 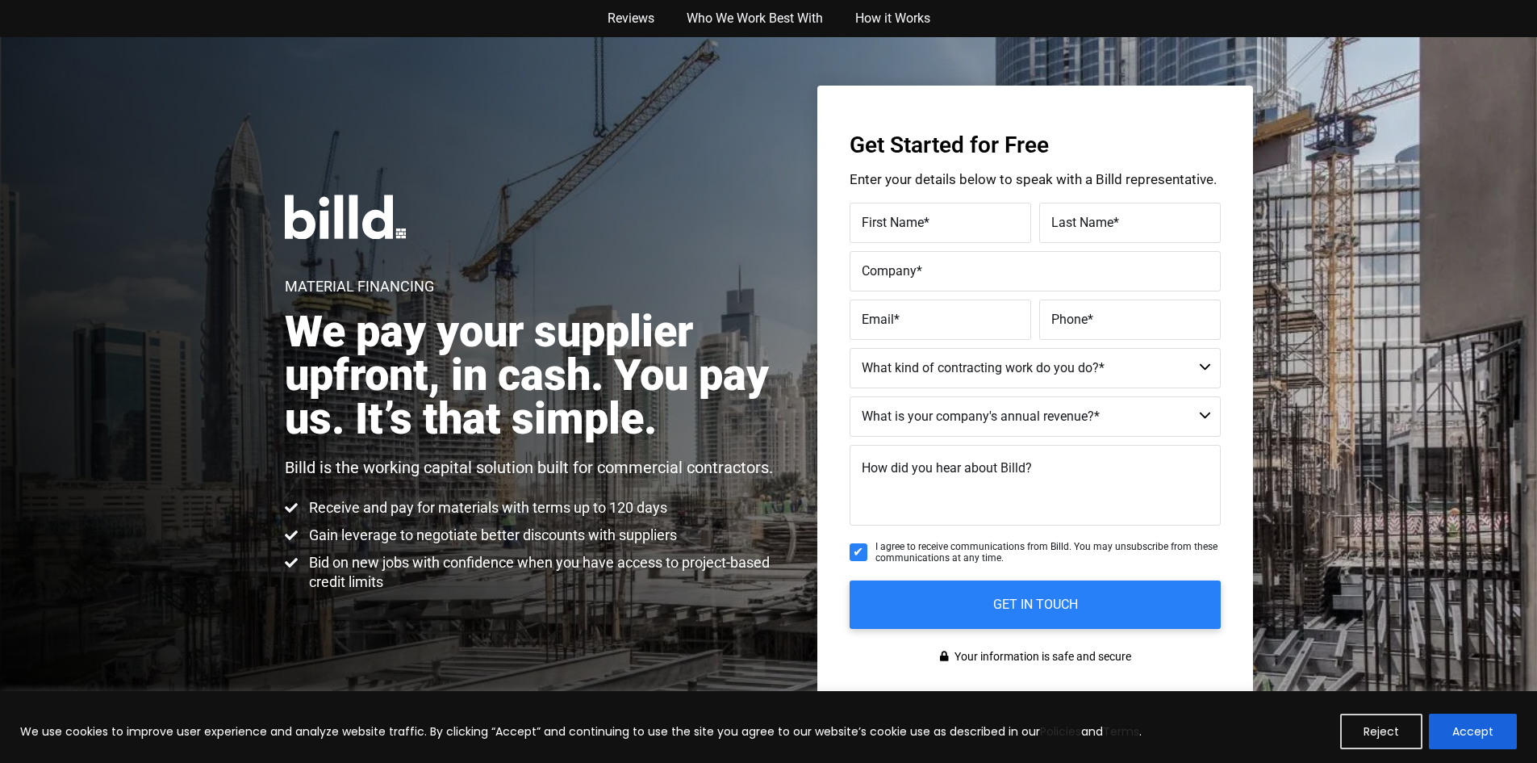 I want to click on h2: We pay your supplier upfront, in cash. You pay us. It’s that simple., so click(x=536, y=375).